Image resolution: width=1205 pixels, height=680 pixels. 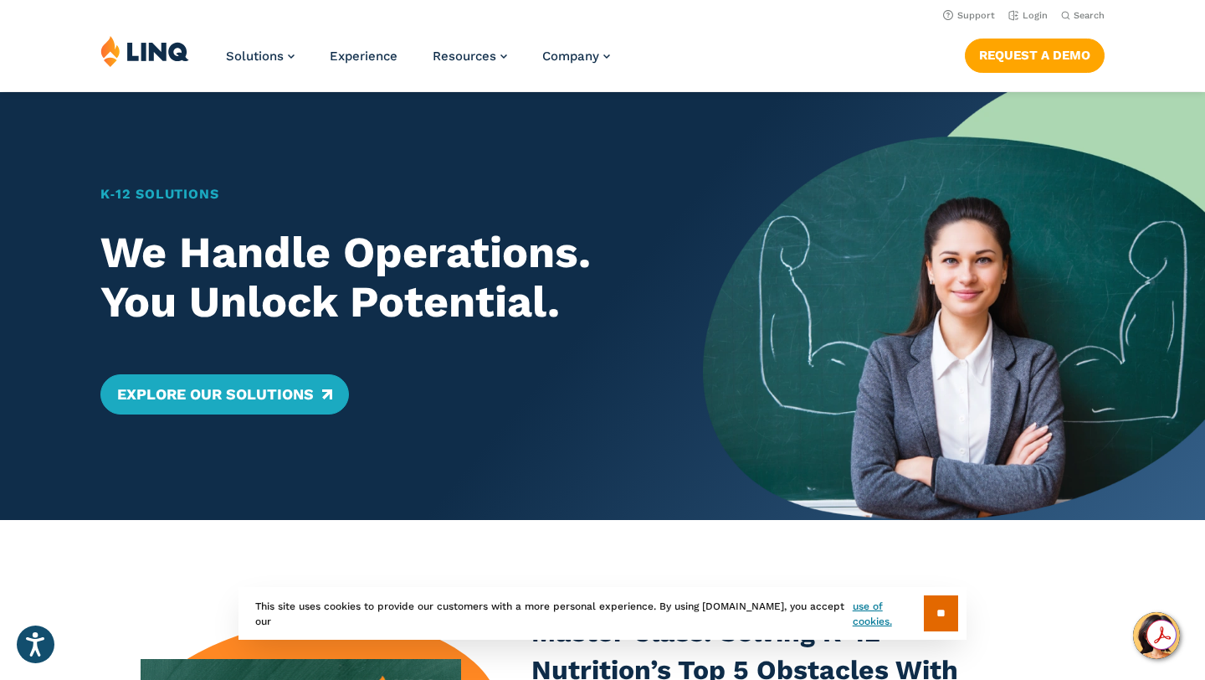 What do you see at coordinates (418, 63) in the screenshot?
I see `nav: Primary Navigation` at bounding box center [418, 63].